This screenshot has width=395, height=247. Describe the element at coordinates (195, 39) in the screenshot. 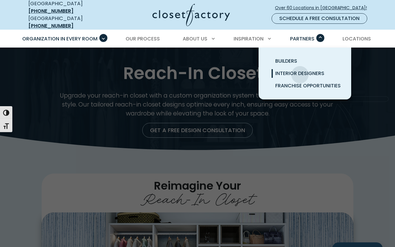

I see `span: About Us` at that location.